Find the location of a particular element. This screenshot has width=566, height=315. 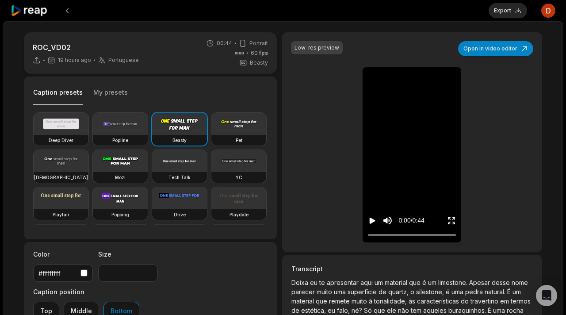

h3: Transcript is located at coordinates (412, 268).